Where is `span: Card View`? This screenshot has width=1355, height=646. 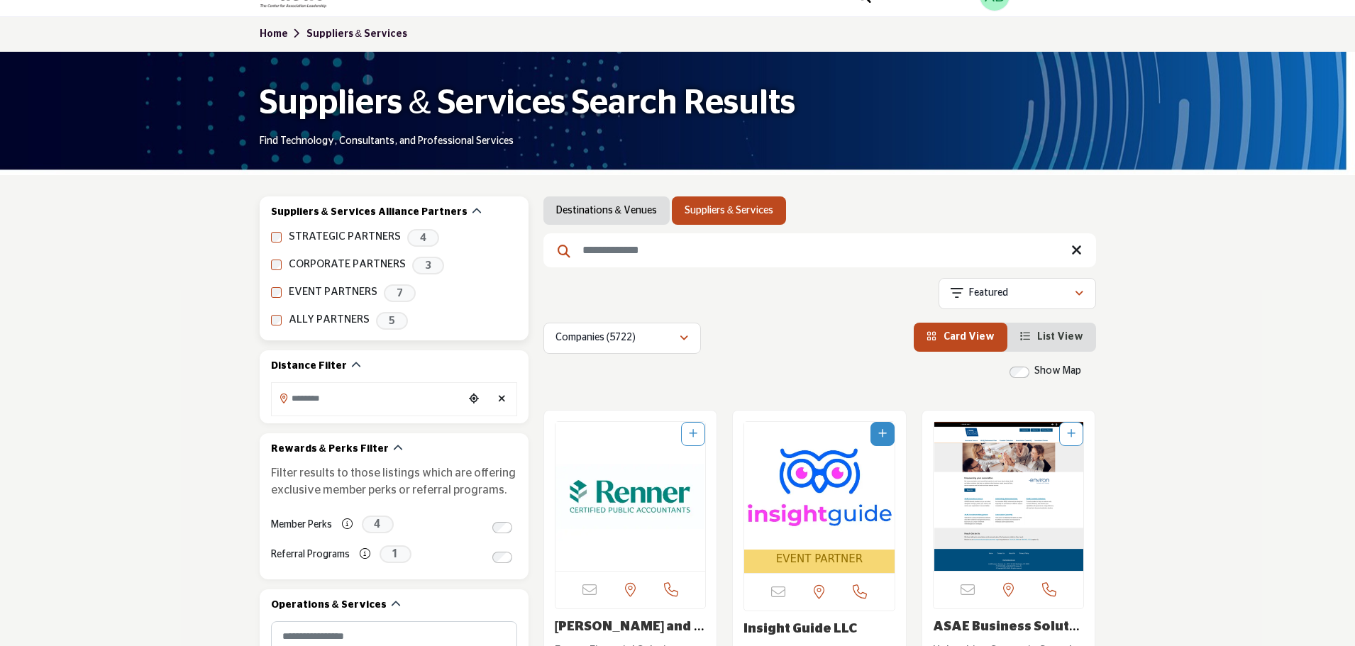 span: Card View is located at coordinates (969, 337).